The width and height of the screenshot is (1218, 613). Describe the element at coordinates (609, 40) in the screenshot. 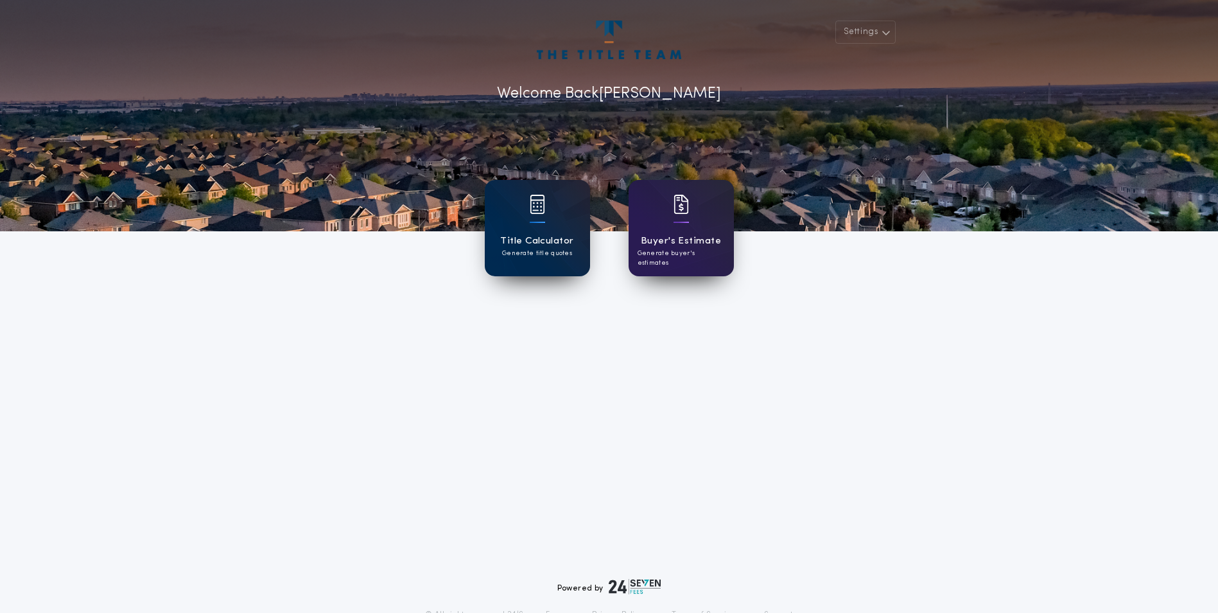

I see `img: account-logo` at that location.